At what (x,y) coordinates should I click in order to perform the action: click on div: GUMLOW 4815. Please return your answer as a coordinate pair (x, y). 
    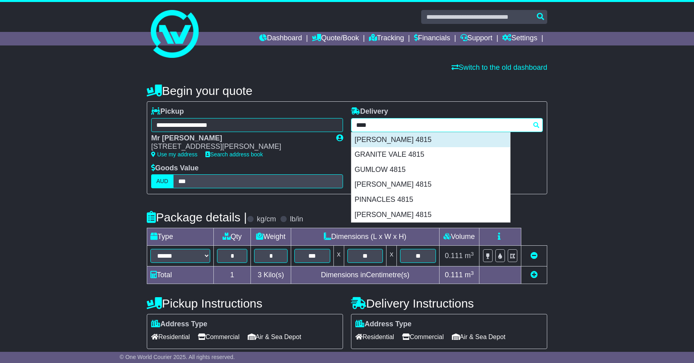
    Looking at the image, I should click on (431, 170).